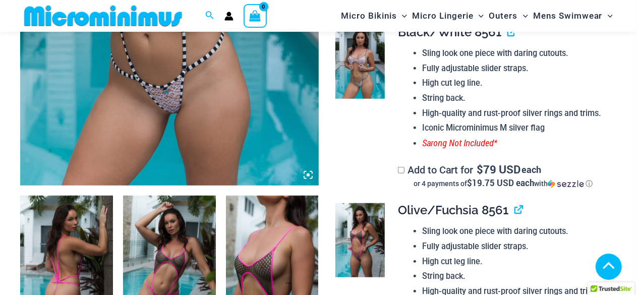  What do you see at coordinates (369, 16) in the screenshot?
I see `span: Micro Bikinis` at bounding box center [369, 16].